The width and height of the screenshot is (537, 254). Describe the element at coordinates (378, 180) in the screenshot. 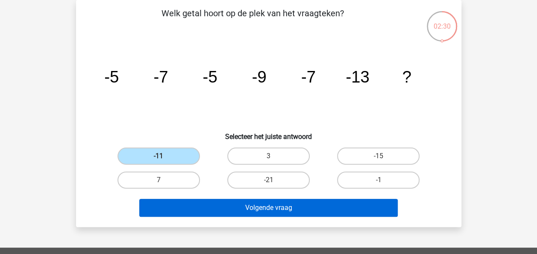

I see `label: -1` at that location.